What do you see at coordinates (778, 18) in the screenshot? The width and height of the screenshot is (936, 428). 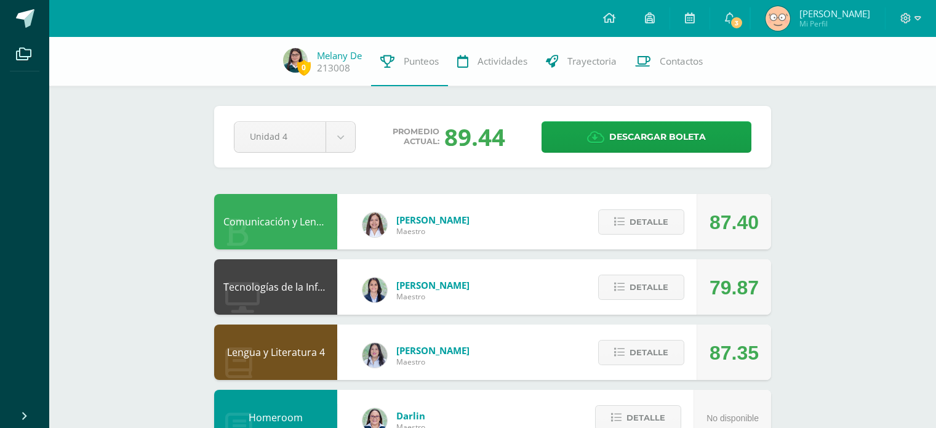 I see `img: ec776638e2b37e158411211b4036a738.png` at bounding box center [778, 18].